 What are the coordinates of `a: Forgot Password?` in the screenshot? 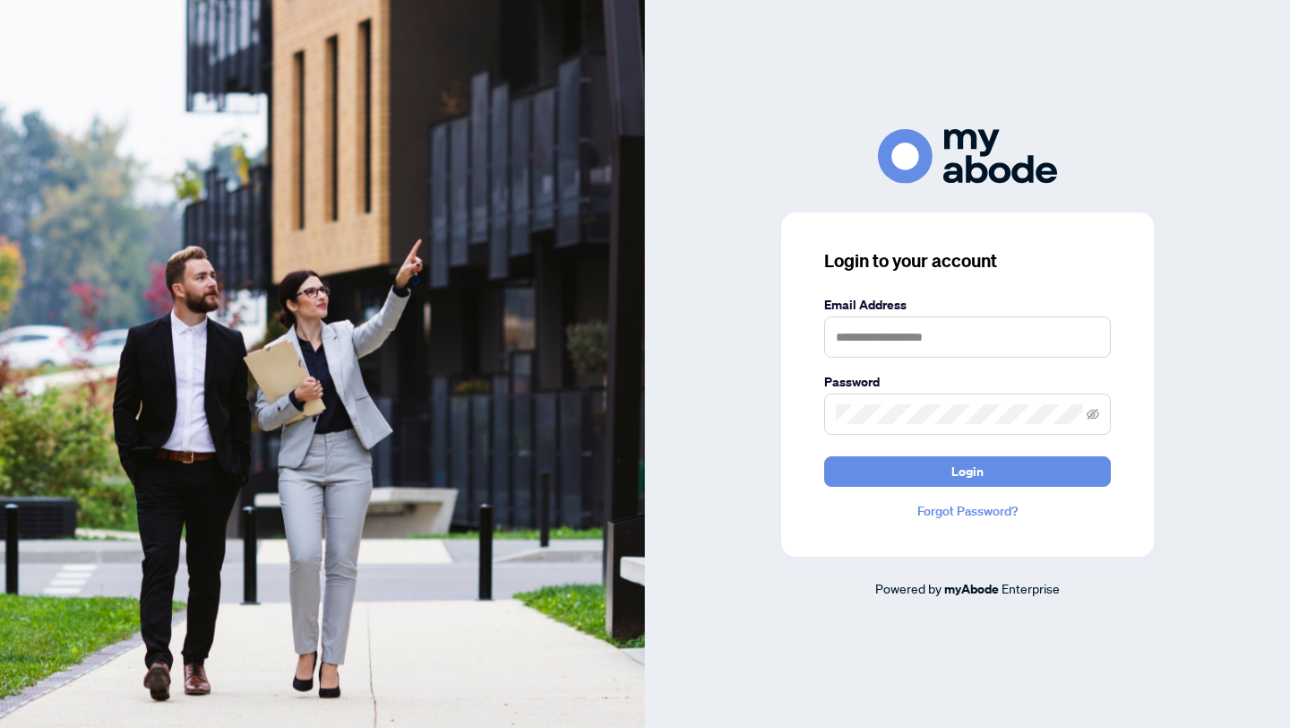 It's located at (968, 511).